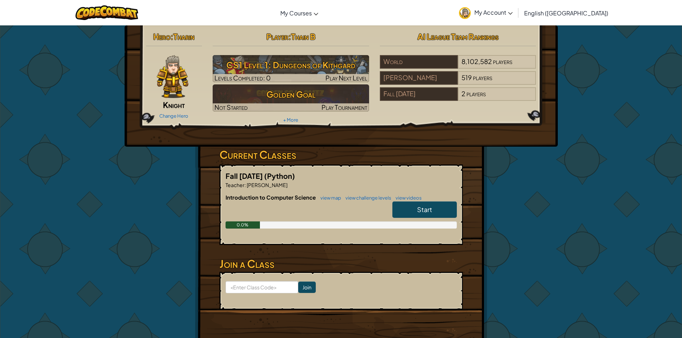 This screenshot has height=338, width=682. I want to click on a: Change Hero, so click(174, 116).